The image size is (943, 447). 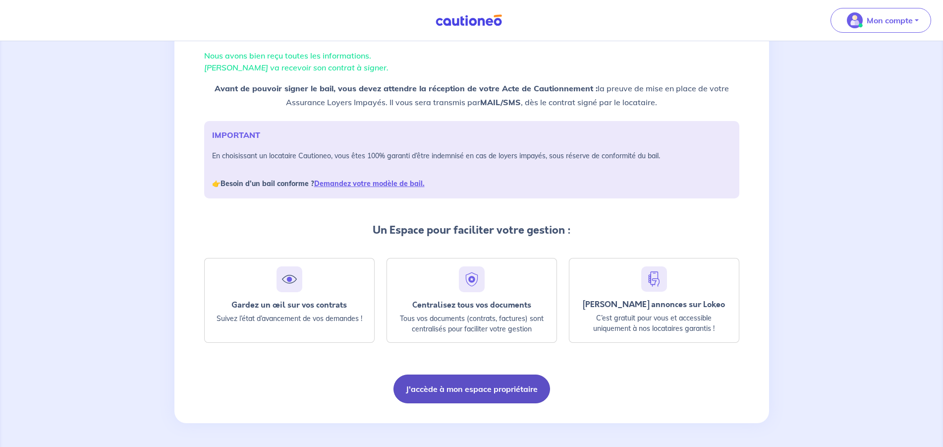 What do you see at coordinates (855, 20) in the screenshot?
I see `img: illu_account_valid_menu.svg` at bounding box center [855, 20].